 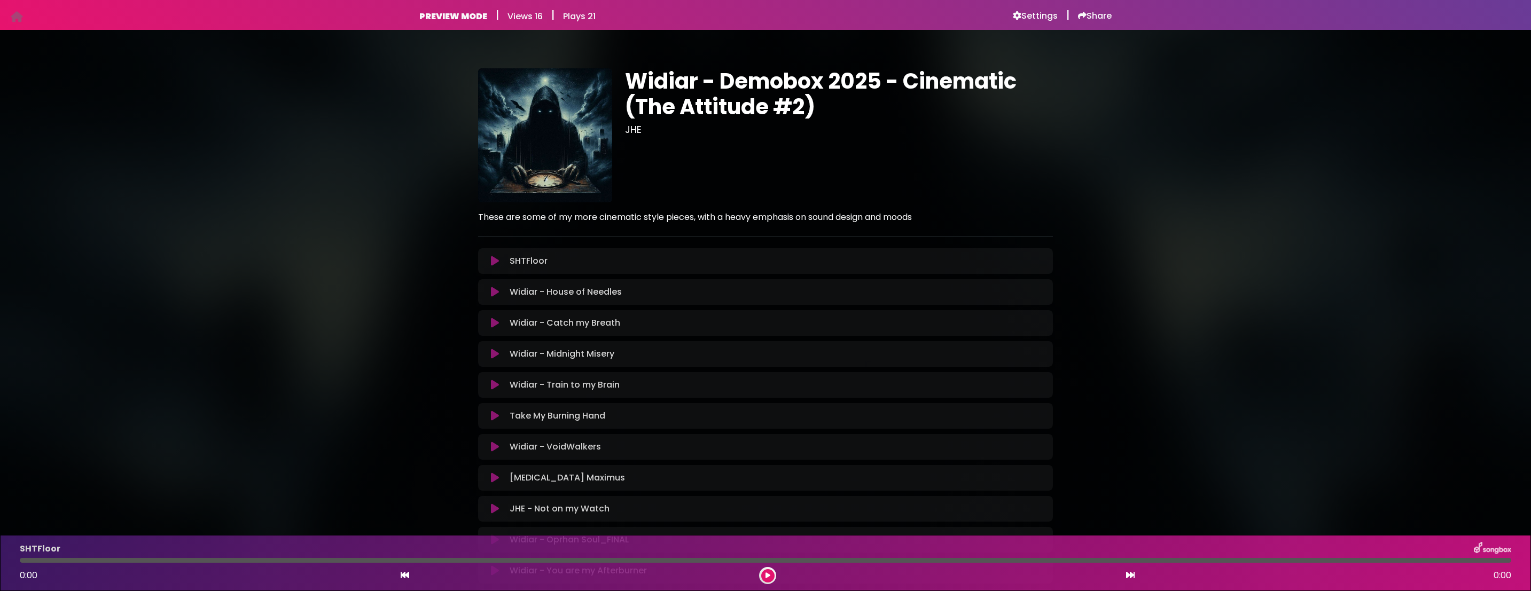 What do you see at coordinates (695, 217) in the screenshot?
I see `strong: These are some of my more cinematic style pieces, with a heavy emphasis on sound design and moods` at bounding box center [695, 217].